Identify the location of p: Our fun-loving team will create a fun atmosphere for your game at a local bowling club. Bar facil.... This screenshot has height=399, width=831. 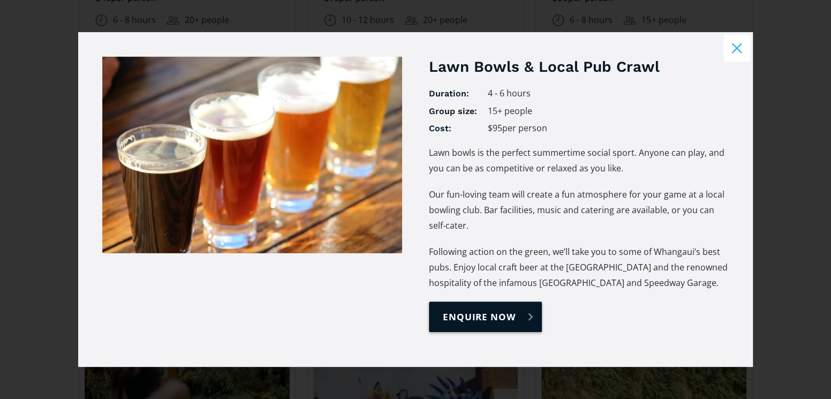
(579, 210).